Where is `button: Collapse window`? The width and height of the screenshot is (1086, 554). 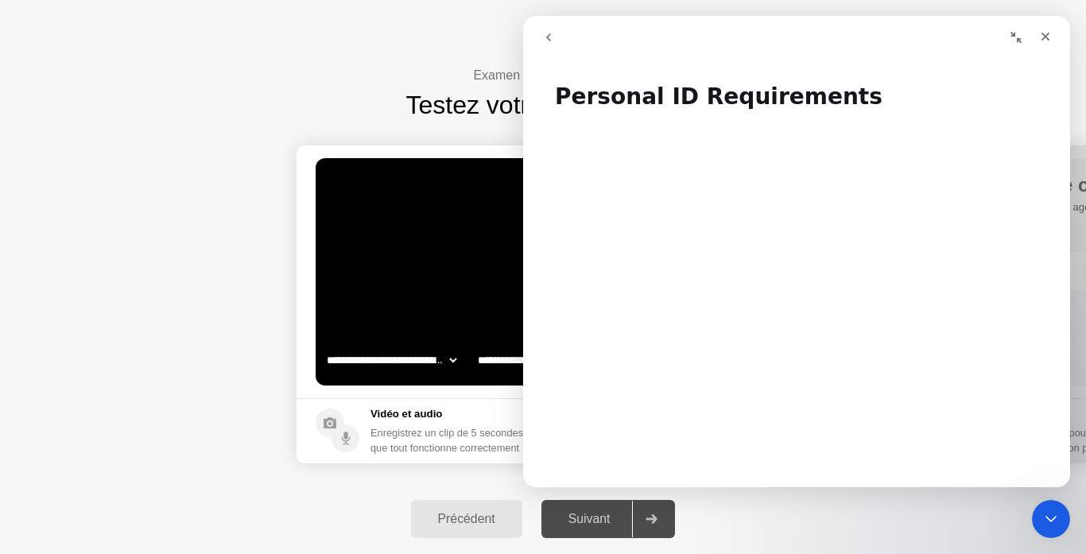 button: Collapse window is located at coordinates (493, 21).